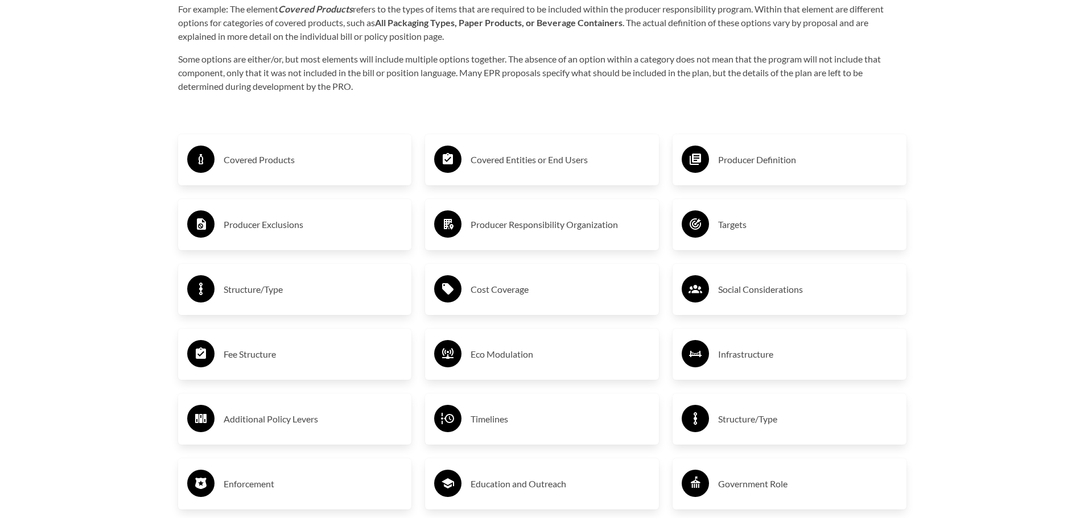 Image resolution: width=1084 pixels, height=518 pixels. Describe the element at coordinates (313, 419) in the screenshot. I see `h3: Additional Policy Levers` at that location.